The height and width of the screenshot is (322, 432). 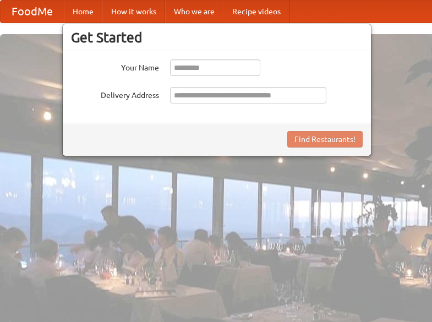 What do you see at coordinates (115, 94) in the screenshot?
I see `label: Delivery Address` at bounding box center [115, 94].